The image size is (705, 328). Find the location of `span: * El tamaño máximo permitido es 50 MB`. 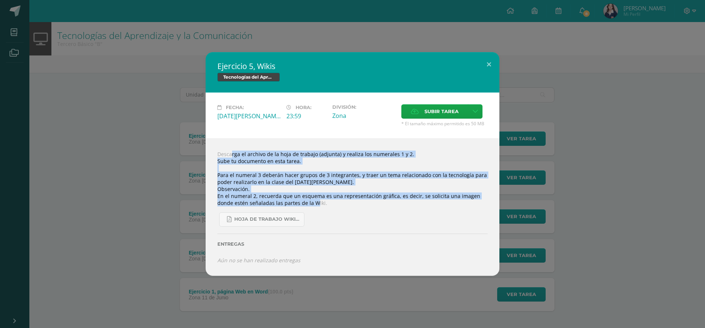

span: * El tamaño máximo permitido es 50 MB is located at coordinates (444, 123).